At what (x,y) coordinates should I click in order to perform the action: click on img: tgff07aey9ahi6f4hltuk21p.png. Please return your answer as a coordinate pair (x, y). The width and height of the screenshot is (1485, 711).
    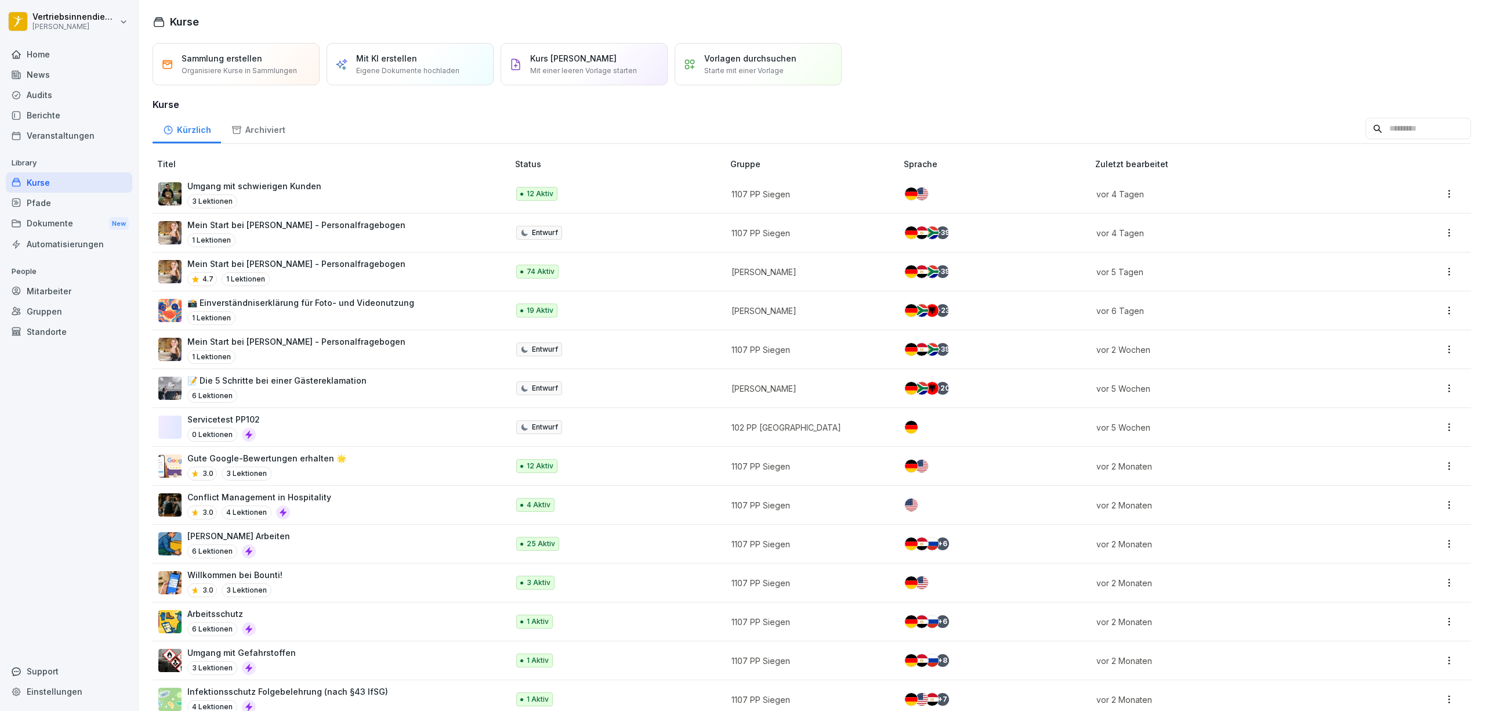
    Looking at the image, I should click on (170, 699).